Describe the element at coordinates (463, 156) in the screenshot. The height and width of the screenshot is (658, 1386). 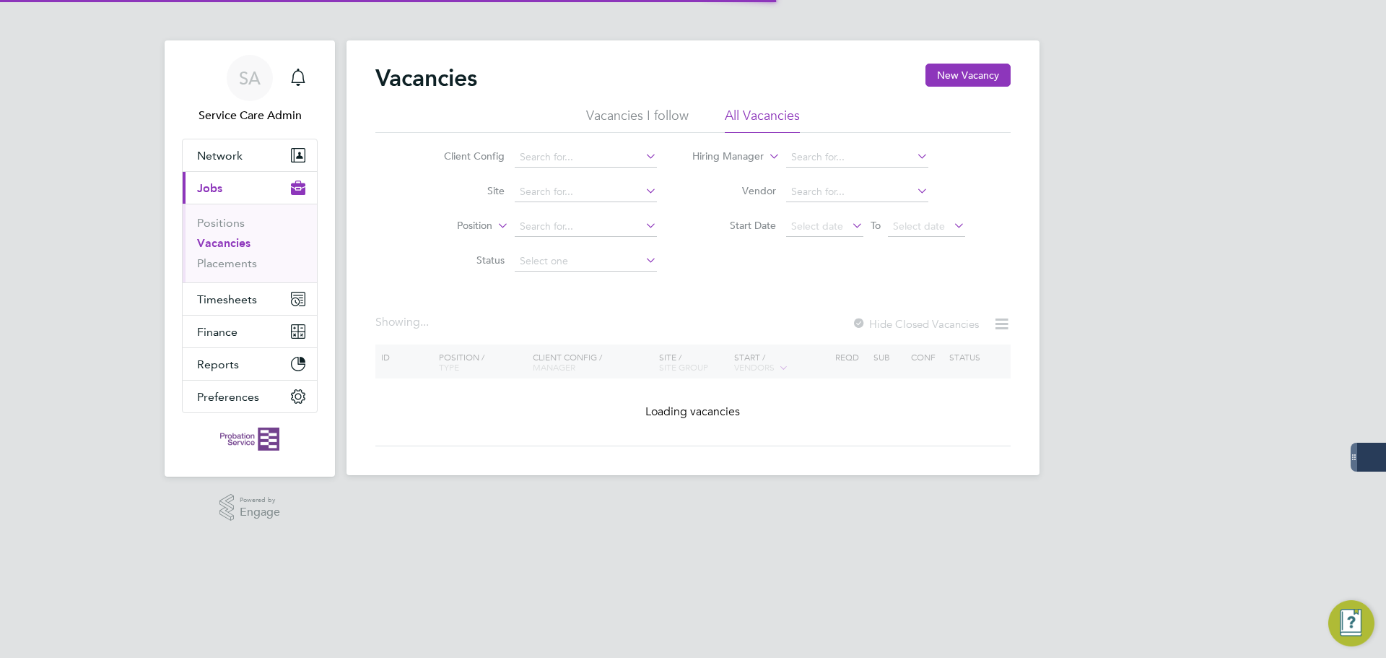
I see `label: Client Config` at that location.